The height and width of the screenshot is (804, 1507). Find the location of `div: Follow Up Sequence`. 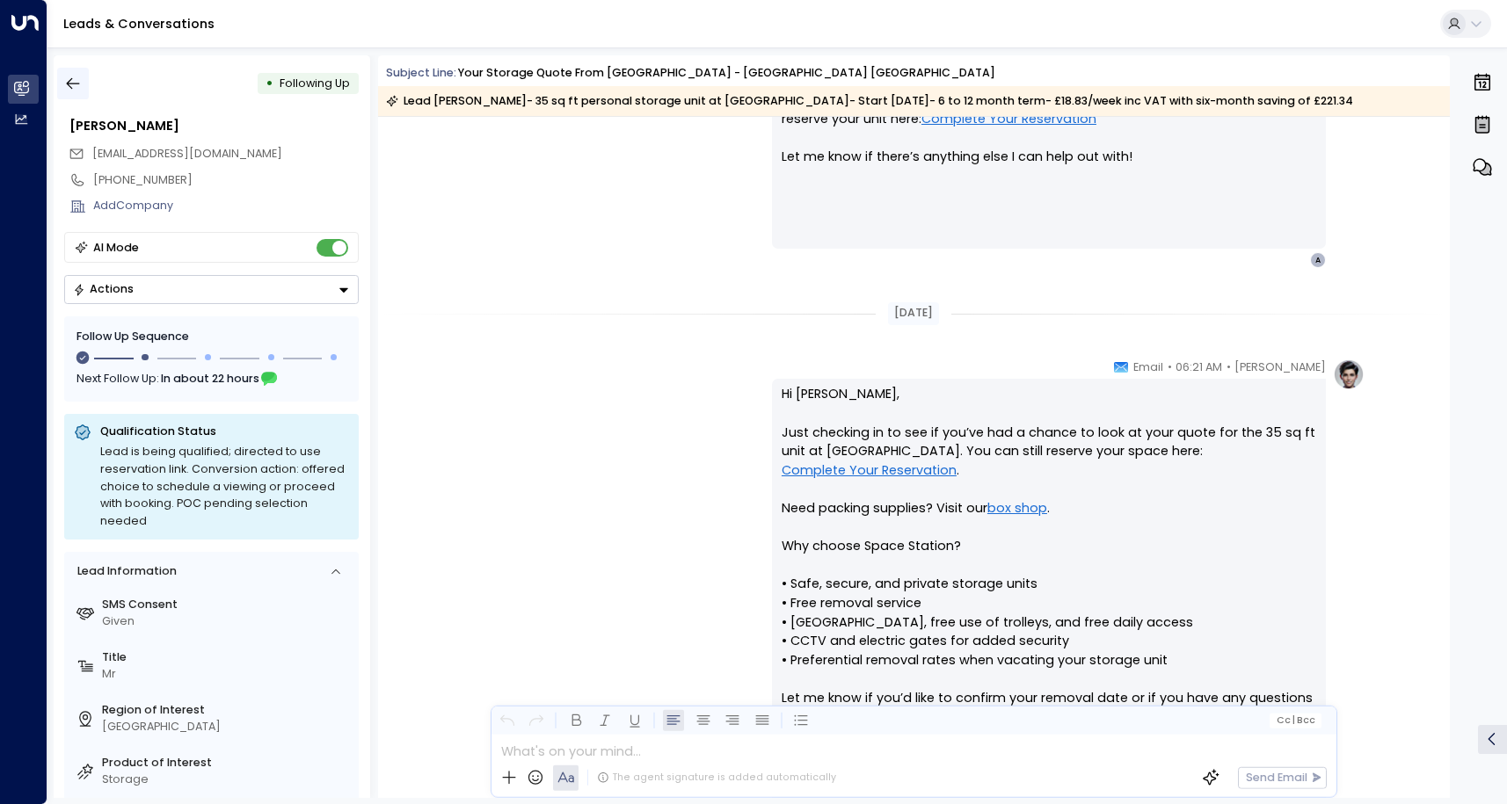

div: Follow Up Sequence is located at coordinates (212, 338).